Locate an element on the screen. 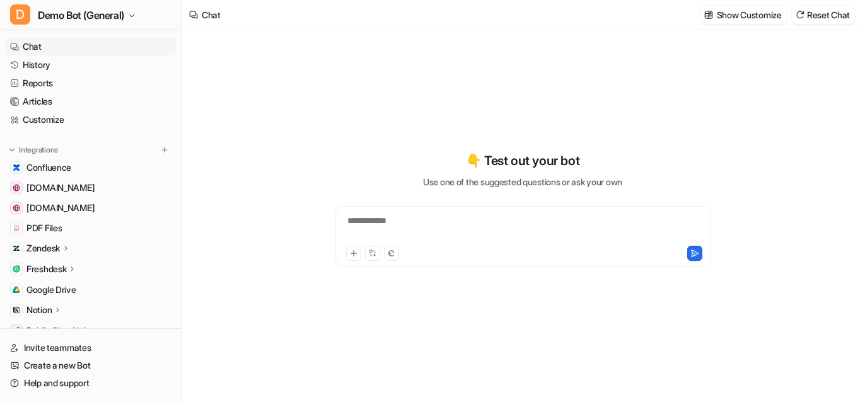 Image resolution: width=865 pixels, height=402 pixels. img: Notion is located at coordinates (16, 310).